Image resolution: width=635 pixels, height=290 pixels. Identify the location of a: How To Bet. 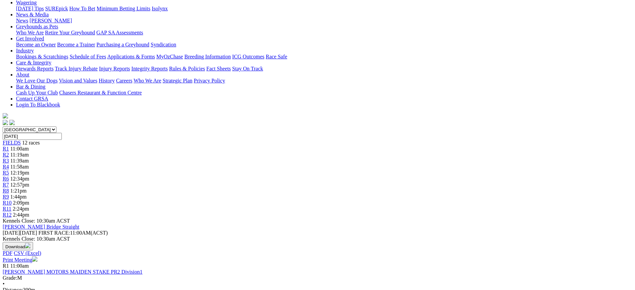
(83, 8).